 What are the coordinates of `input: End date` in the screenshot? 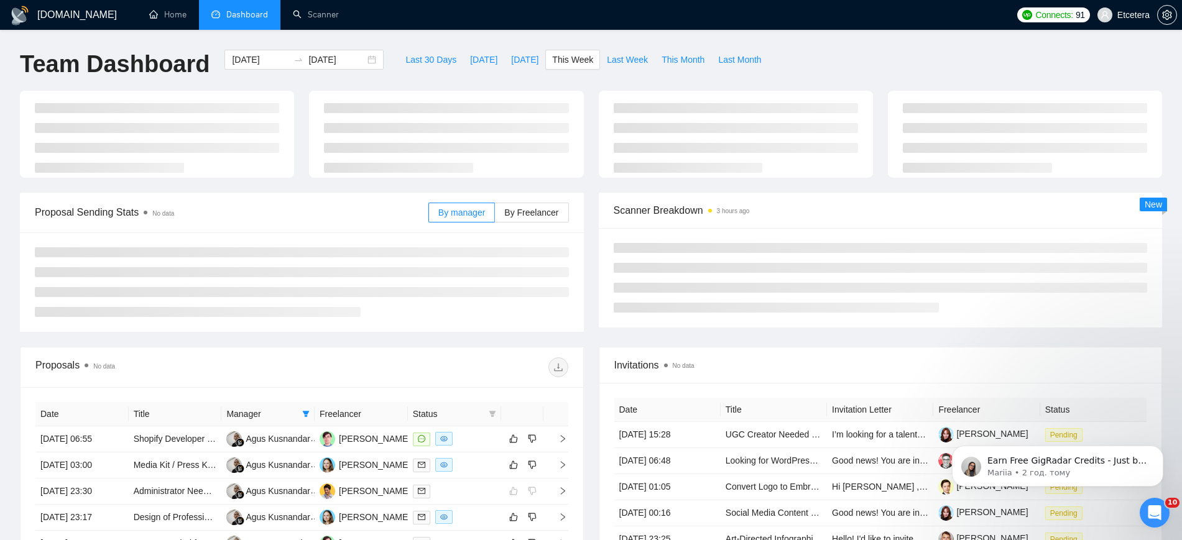 It's located at (336, 60).